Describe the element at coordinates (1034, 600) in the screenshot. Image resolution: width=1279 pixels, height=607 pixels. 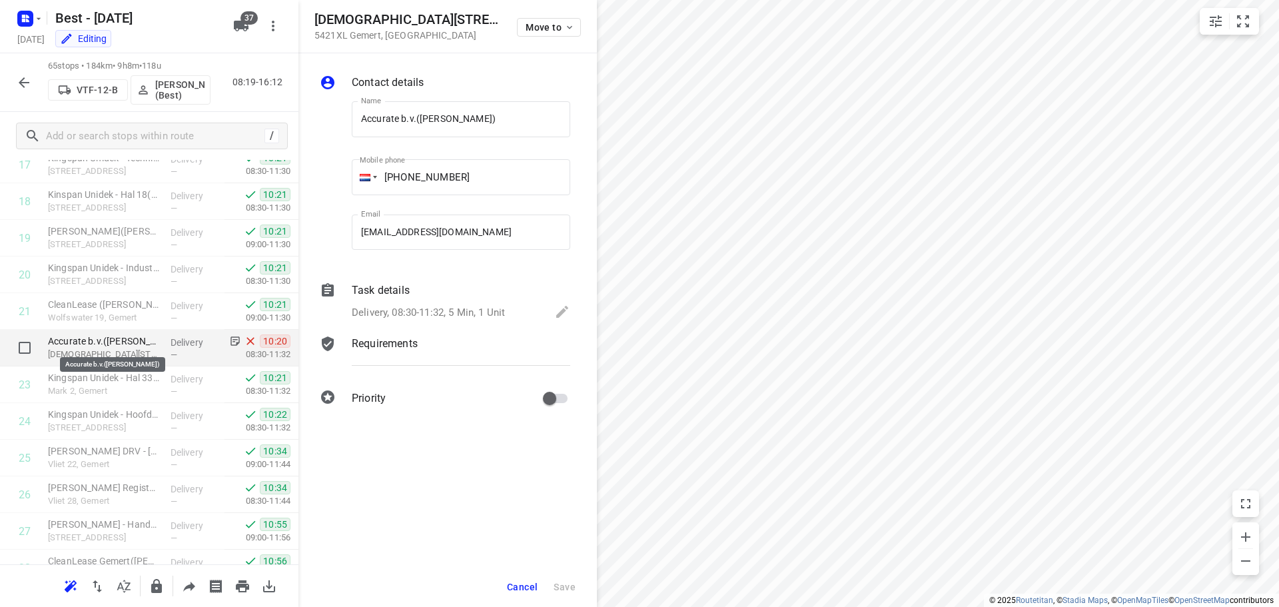
I see `a: Routetitan` at that location.